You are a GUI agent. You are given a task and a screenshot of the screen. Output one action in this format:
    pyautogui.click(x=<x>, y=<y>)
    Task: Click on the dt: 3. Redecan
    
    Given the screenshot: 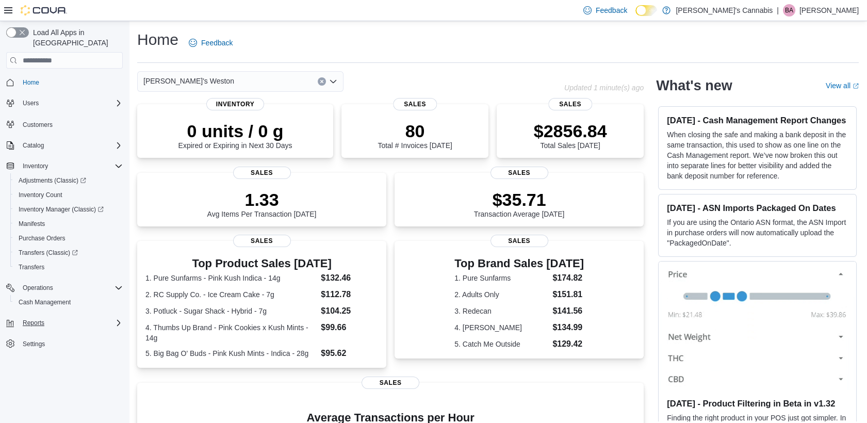 What is the action you would take?
    pyautogui.click(x=501, y=311)
    